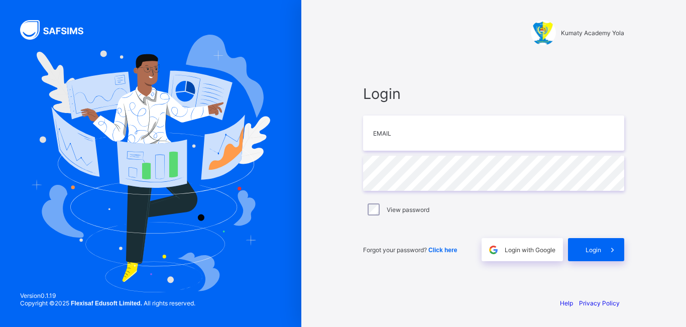  What do you see at coordinates (566, 303) in the screenshot?
I see `a: Help` at bounding box center [566, 303].